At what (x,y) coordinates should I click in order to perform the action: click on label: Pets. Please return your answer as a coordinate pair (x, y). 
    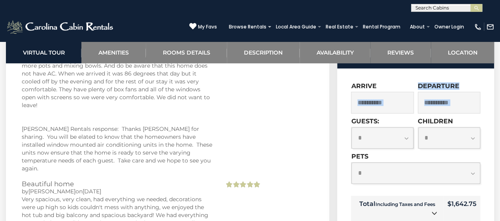
    Looking at the image, I should click on (359, 156).